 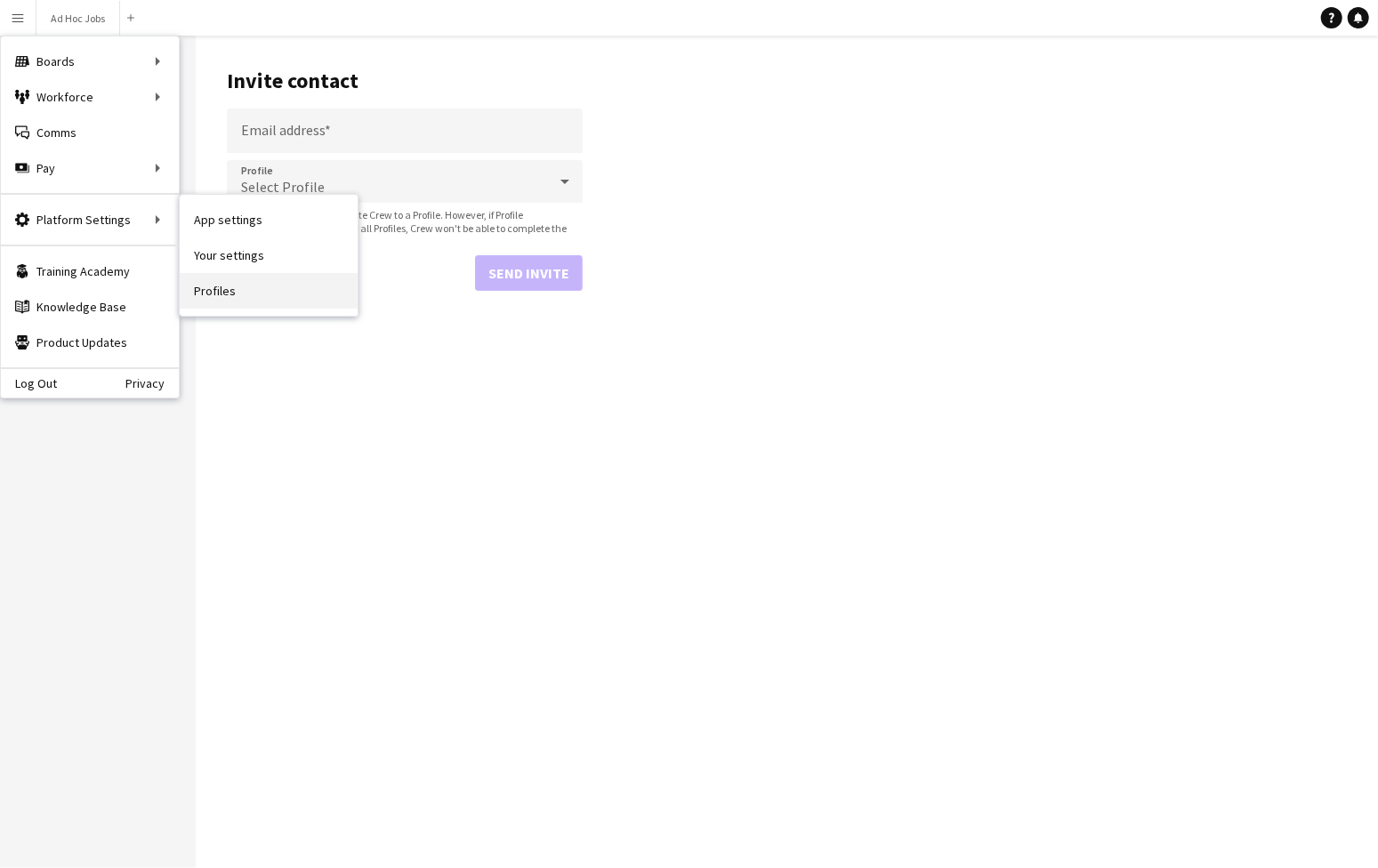 I want to click on a: Profiles, so click(x=269, y=291).